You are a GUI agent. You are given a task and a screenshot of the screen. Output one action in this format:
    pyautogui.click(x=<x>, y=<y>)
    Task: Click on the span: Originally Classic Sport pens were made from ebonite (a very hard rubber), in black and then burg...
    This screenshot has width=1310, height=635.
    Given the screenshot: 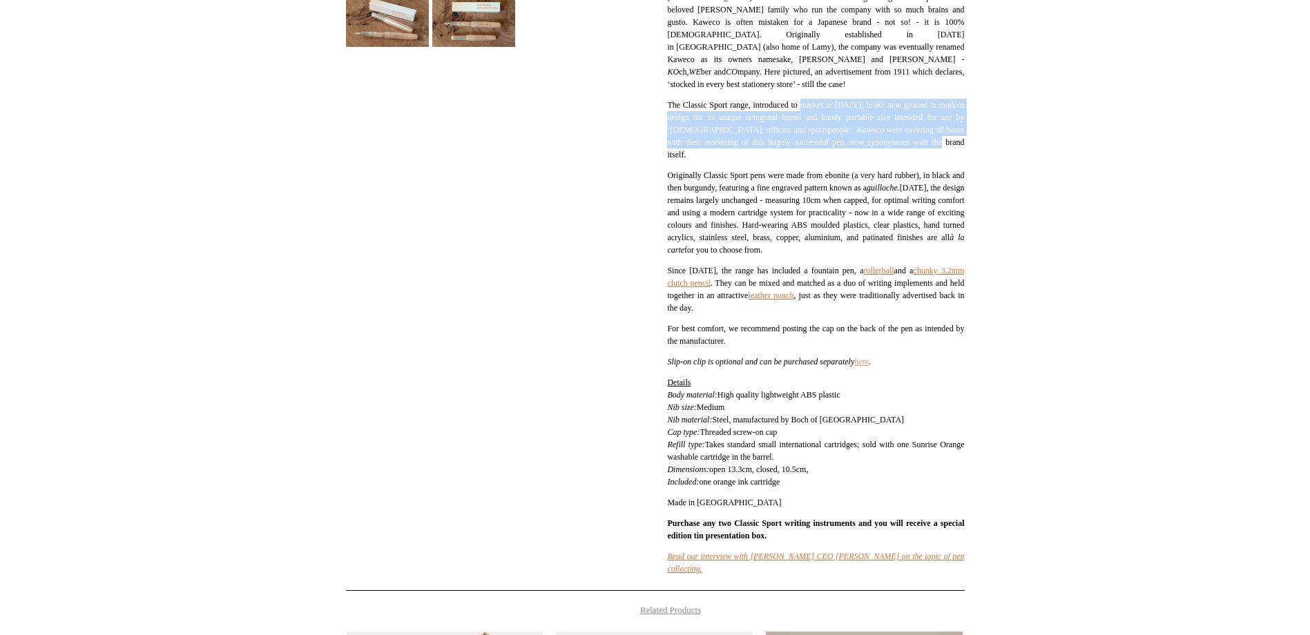 What is the action you would take?
    pyautogui.click(x=816, y=213)
    